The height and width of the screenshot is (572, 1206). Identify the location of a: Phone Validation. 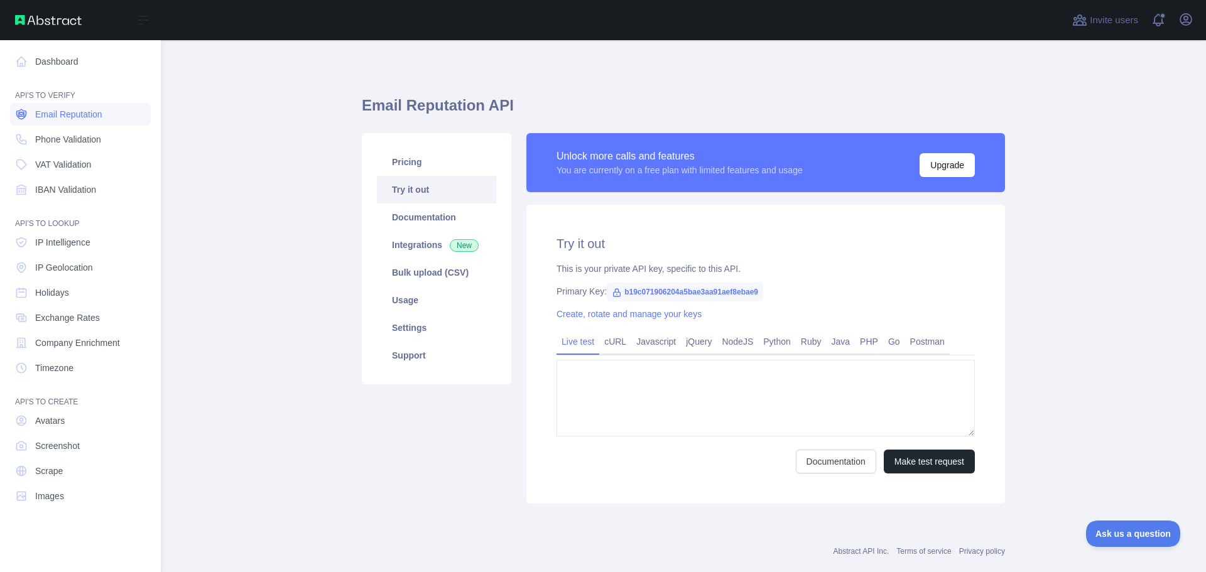
(80, 139).